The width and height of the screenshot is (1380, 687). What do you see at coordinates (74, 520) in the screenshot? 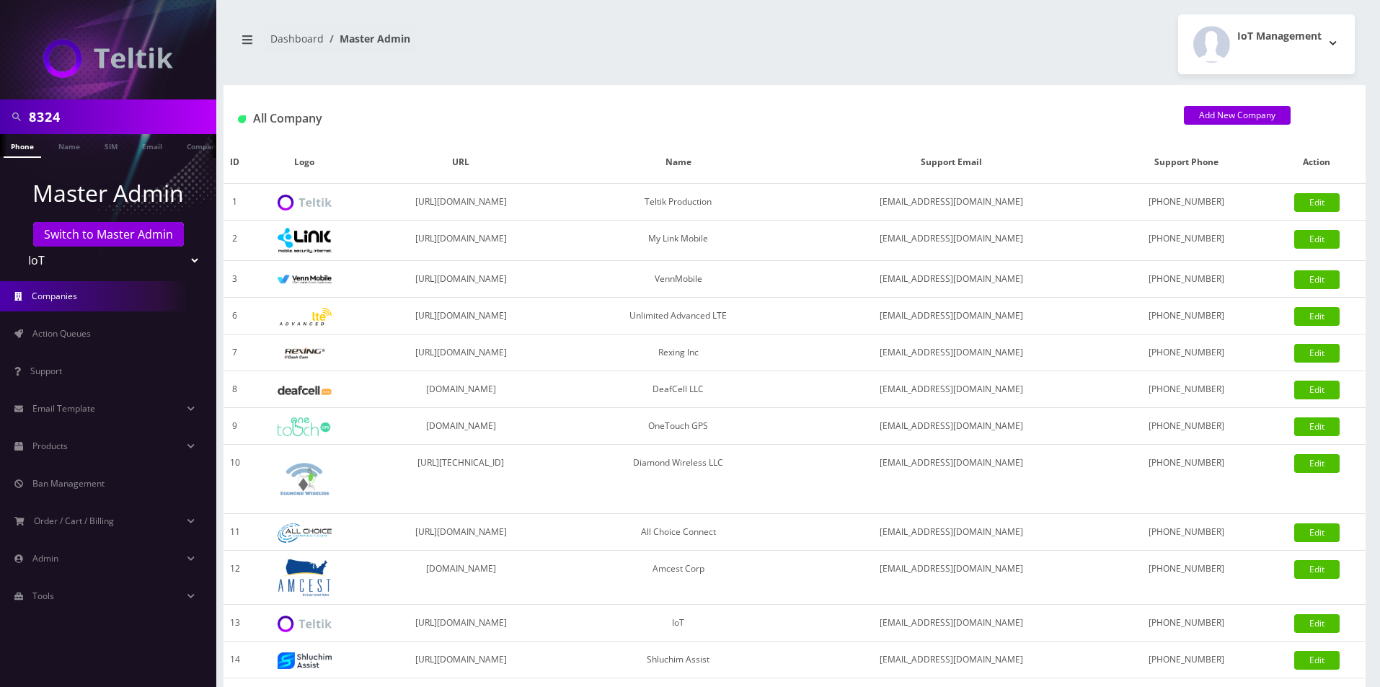
I see `span: Order / Cart / Billing` at bounding box center [74, 520].